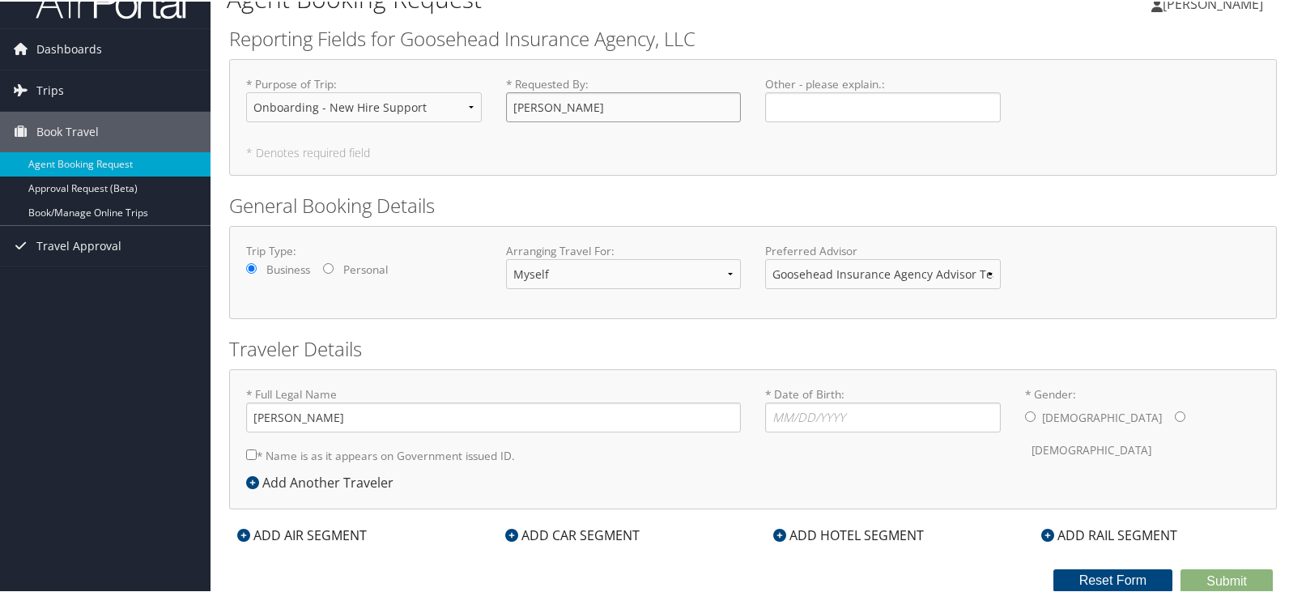  I want to click on select: * Purpose of Trip:, so click(363, 105).